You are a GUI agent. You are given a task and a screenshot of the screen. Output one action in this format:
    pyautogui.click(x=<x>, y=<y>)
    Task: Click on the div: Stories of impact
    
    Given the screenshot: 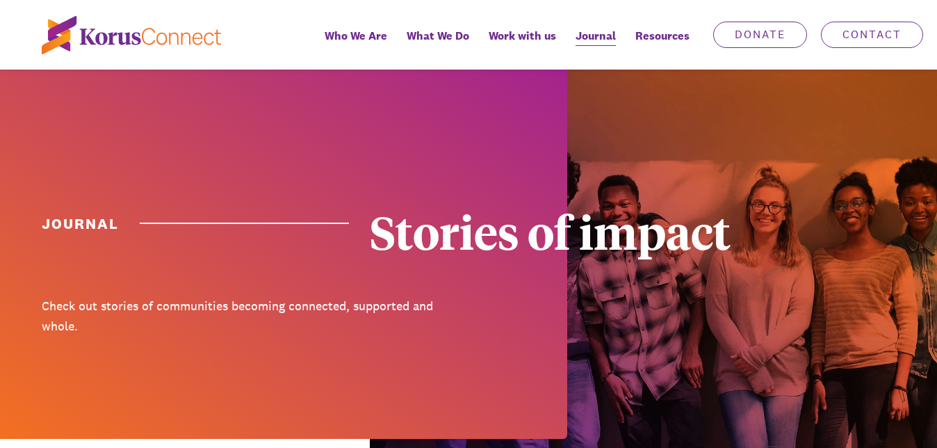 What is the action you would take?
    pyautogui.click(x=578, y=231)
    